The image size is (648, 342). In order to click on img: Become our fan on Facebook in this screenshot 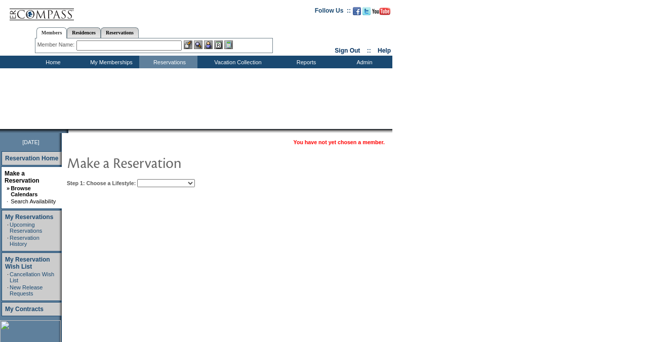, I will do `click(357, 11)`.